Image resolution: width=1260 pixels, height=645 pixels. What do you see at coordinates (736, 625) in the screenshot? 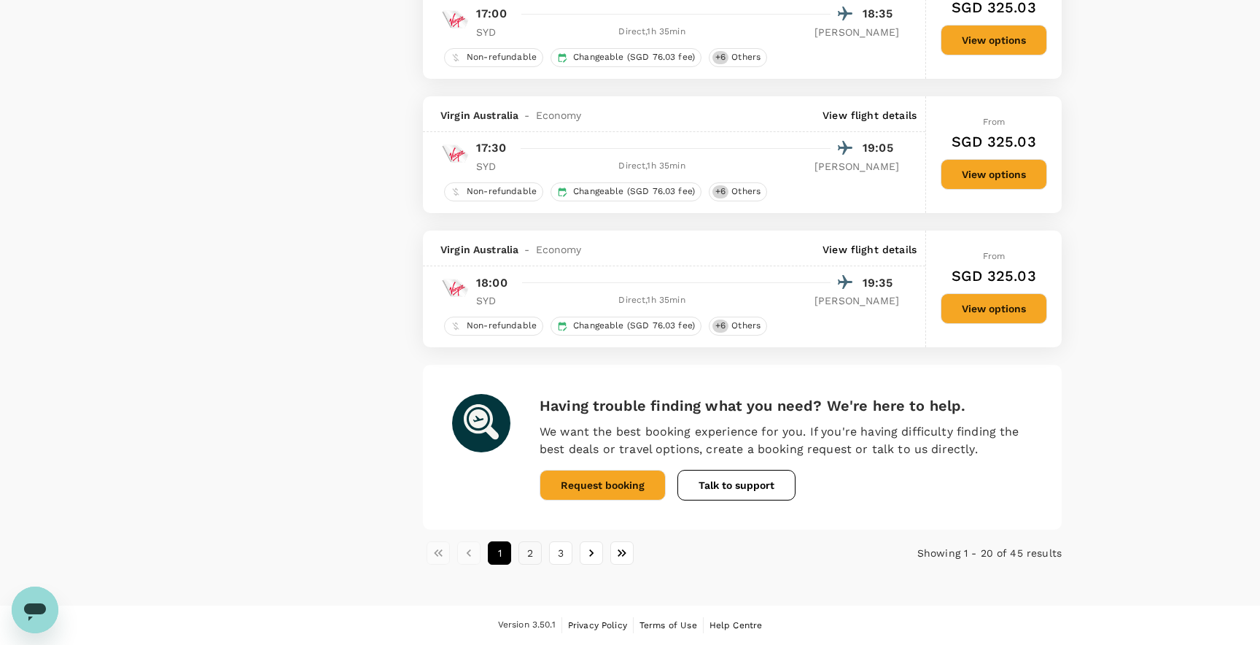
I see `a: Help Centre` at bounding box center [736, 625].